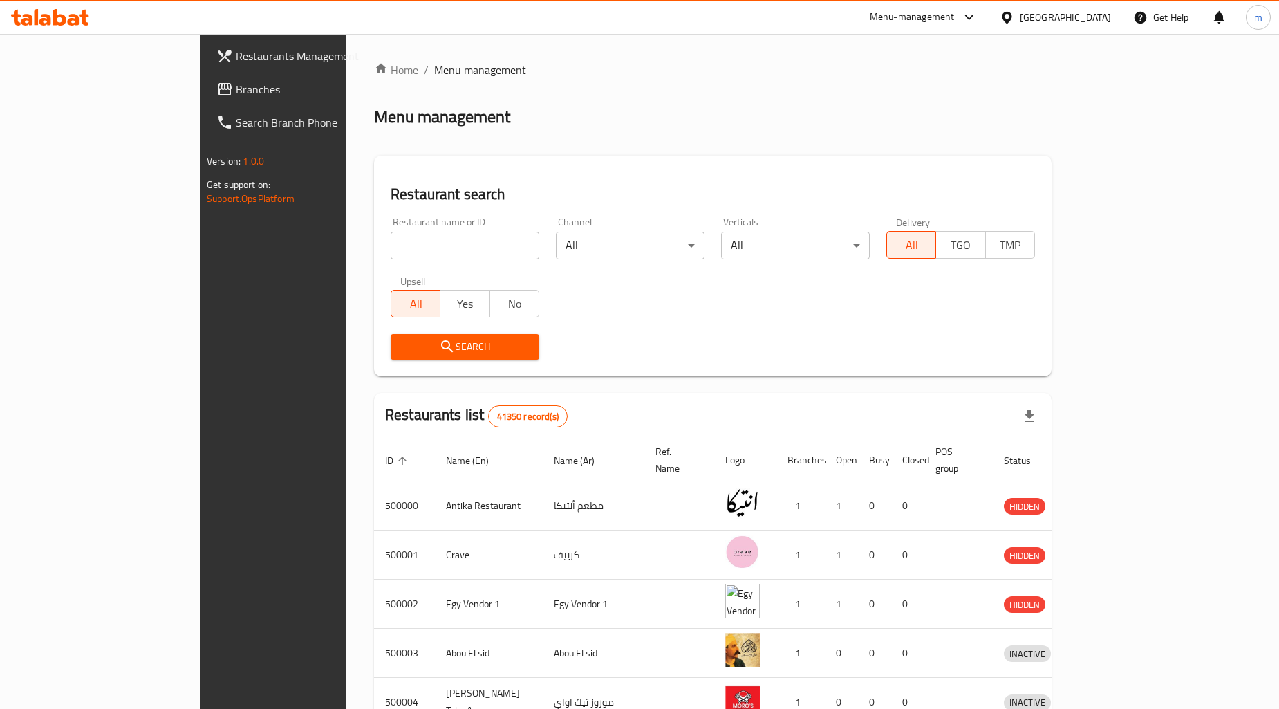 The height and width of the screenshot is (709, 1279). Describe the element at coordinates (1028, 653) in the screenshot. I see `span: INACTIVE` at that location.